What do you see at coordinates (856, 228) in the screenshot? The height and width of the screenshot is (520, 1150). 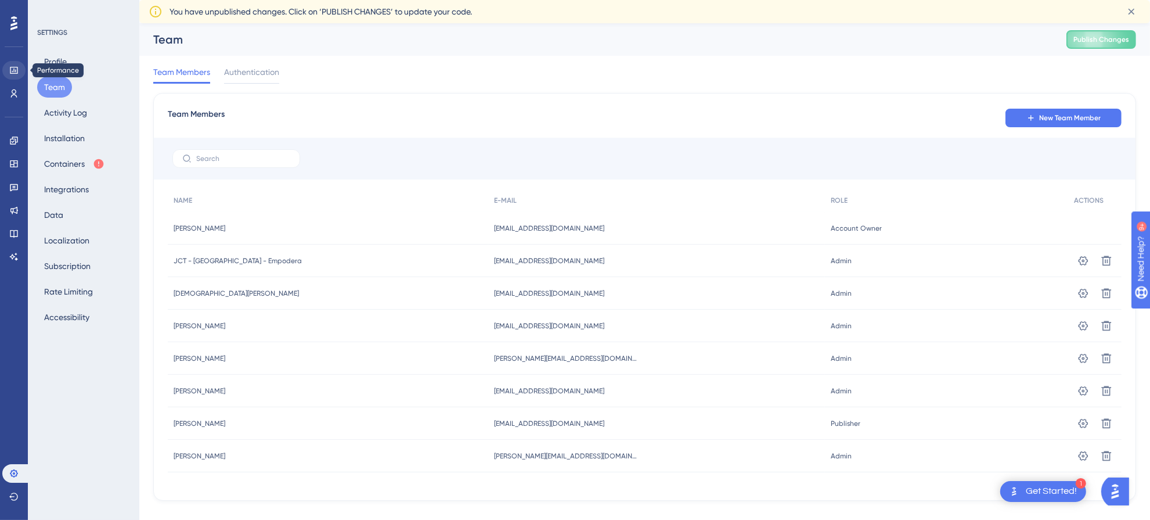 I see `span: Account Owner` at bounding box center [856, 228].